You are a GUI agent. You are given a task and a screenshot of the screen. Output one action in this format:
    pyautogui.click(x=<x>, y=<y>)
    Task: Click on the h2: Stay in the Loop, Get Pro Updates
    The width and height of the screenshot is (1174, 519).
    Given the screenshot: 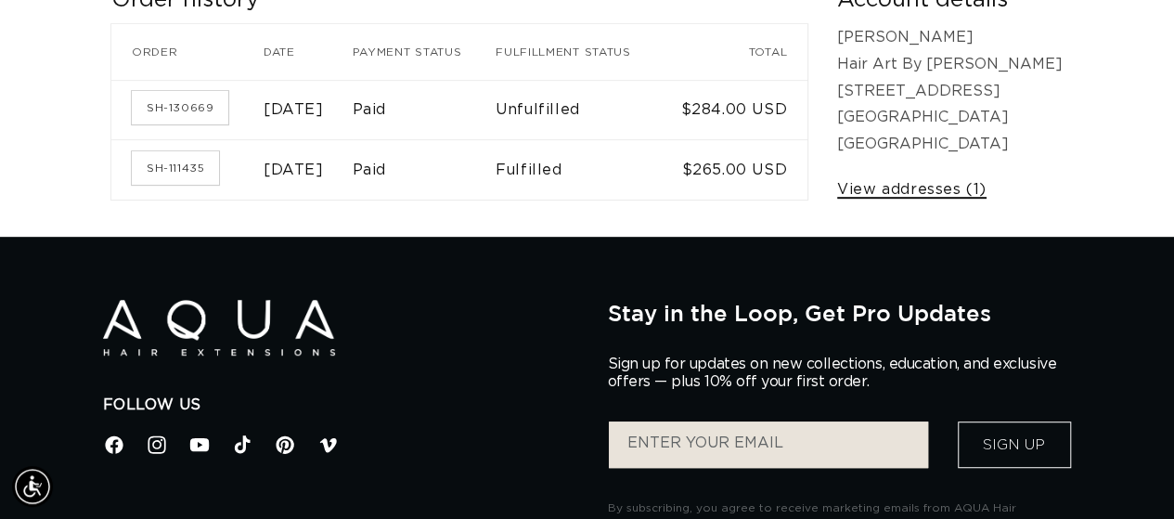 What is the action you would take?
    pyautogui.click(x=840, y=313)
    